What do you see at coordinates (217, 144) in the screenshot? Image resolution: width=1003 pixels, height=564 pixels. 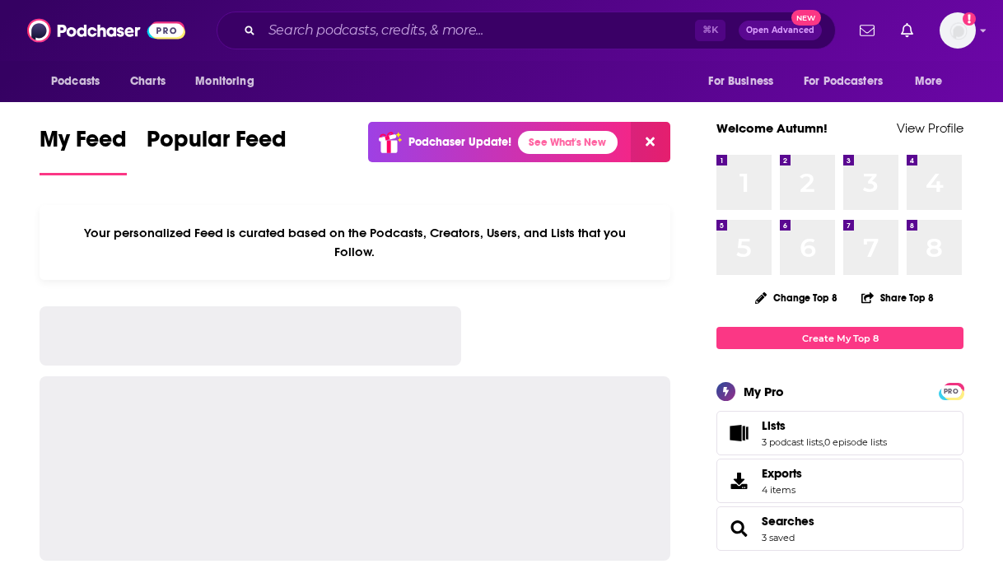 I see `span: Popular Feed` at bounding box center [217, 144].